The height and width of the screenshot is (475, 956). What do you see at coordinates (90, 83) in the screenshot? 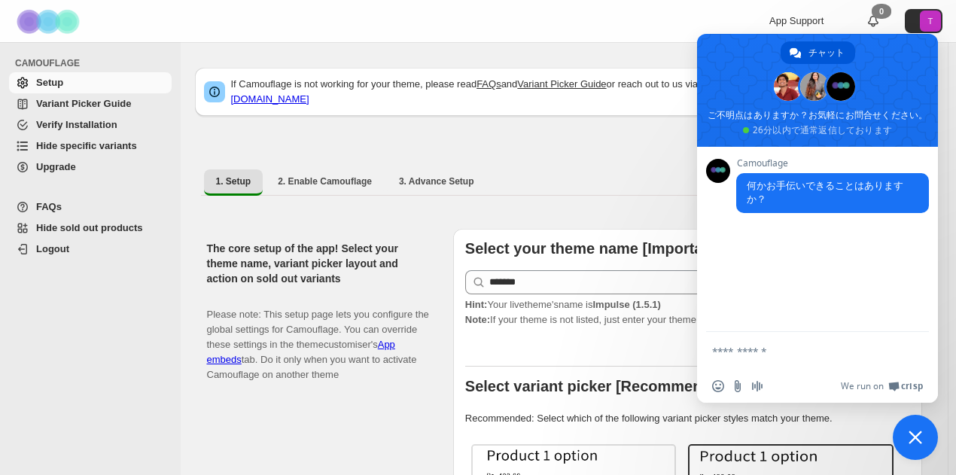
I see `a: Setup` at bounding box center [90, 83].